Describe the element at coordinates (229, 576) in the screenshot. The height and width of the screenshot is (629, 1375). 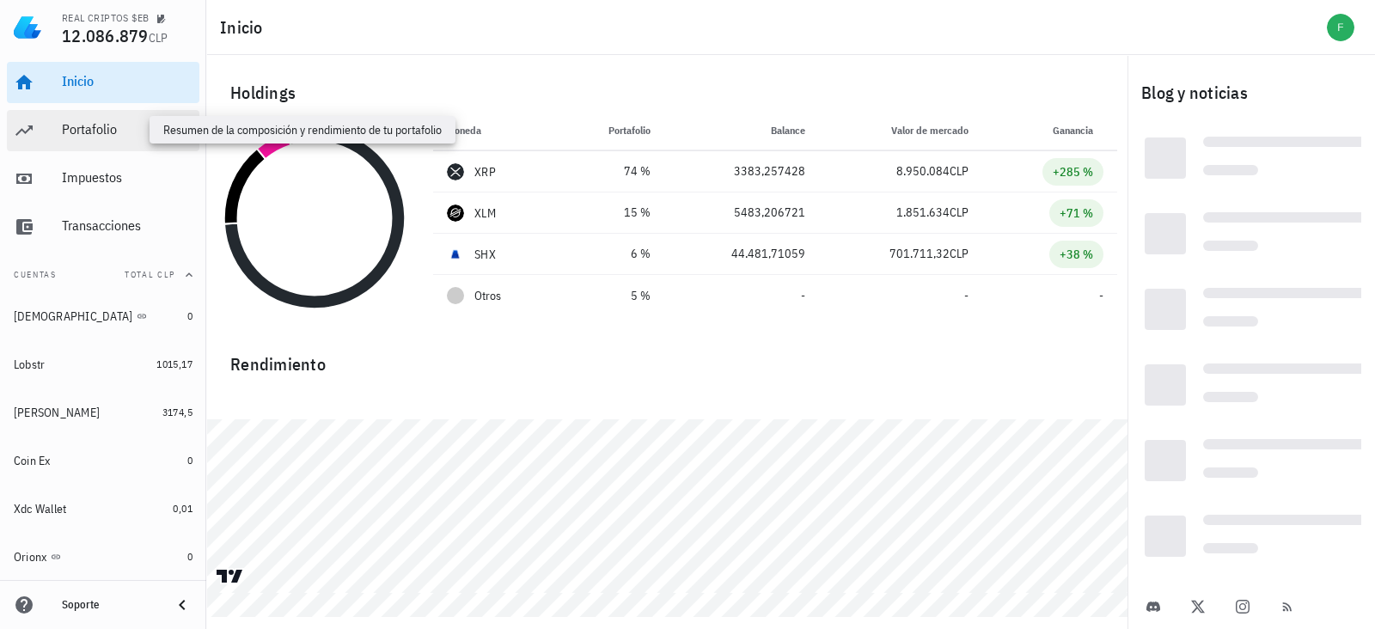
I see `a: Charting by TradingView` at that location.